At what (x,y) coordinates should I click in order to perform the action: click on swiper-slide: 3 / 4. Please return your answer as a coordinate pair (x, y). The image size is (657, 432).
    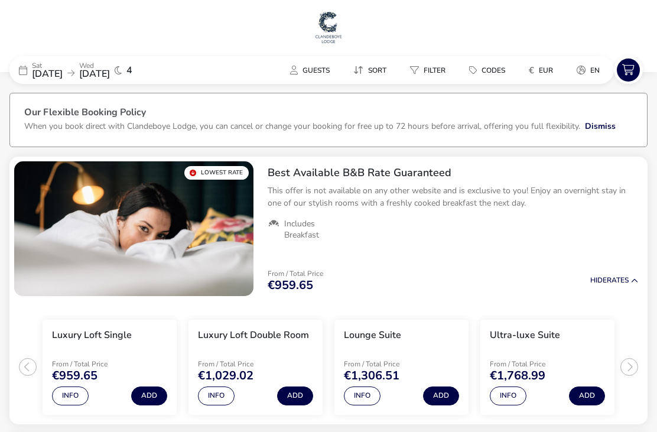
    Looking at the image, I should click on (401, 367).